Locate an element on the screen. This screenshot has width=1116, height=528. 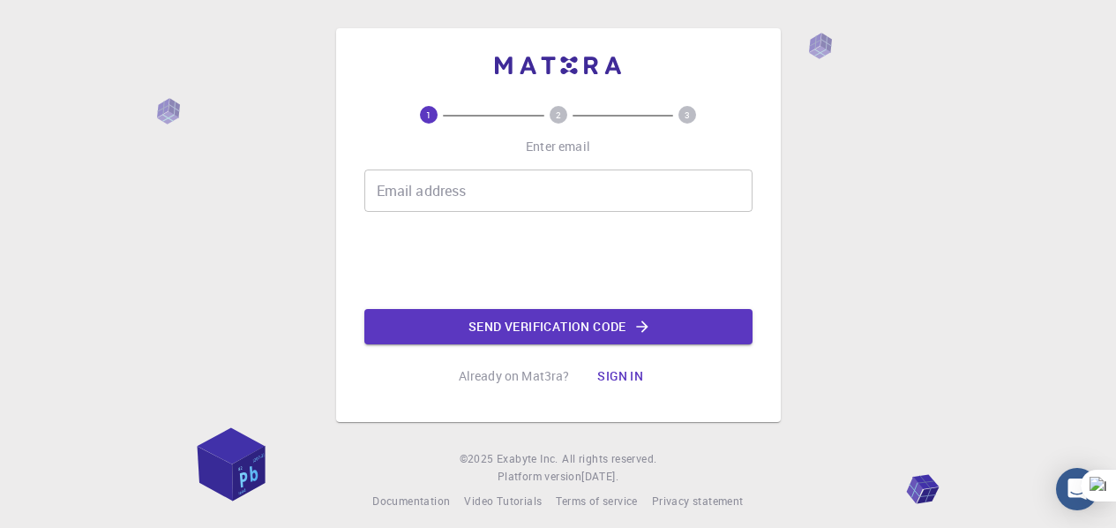
a: Documentation is located at coordinates (411, 501).